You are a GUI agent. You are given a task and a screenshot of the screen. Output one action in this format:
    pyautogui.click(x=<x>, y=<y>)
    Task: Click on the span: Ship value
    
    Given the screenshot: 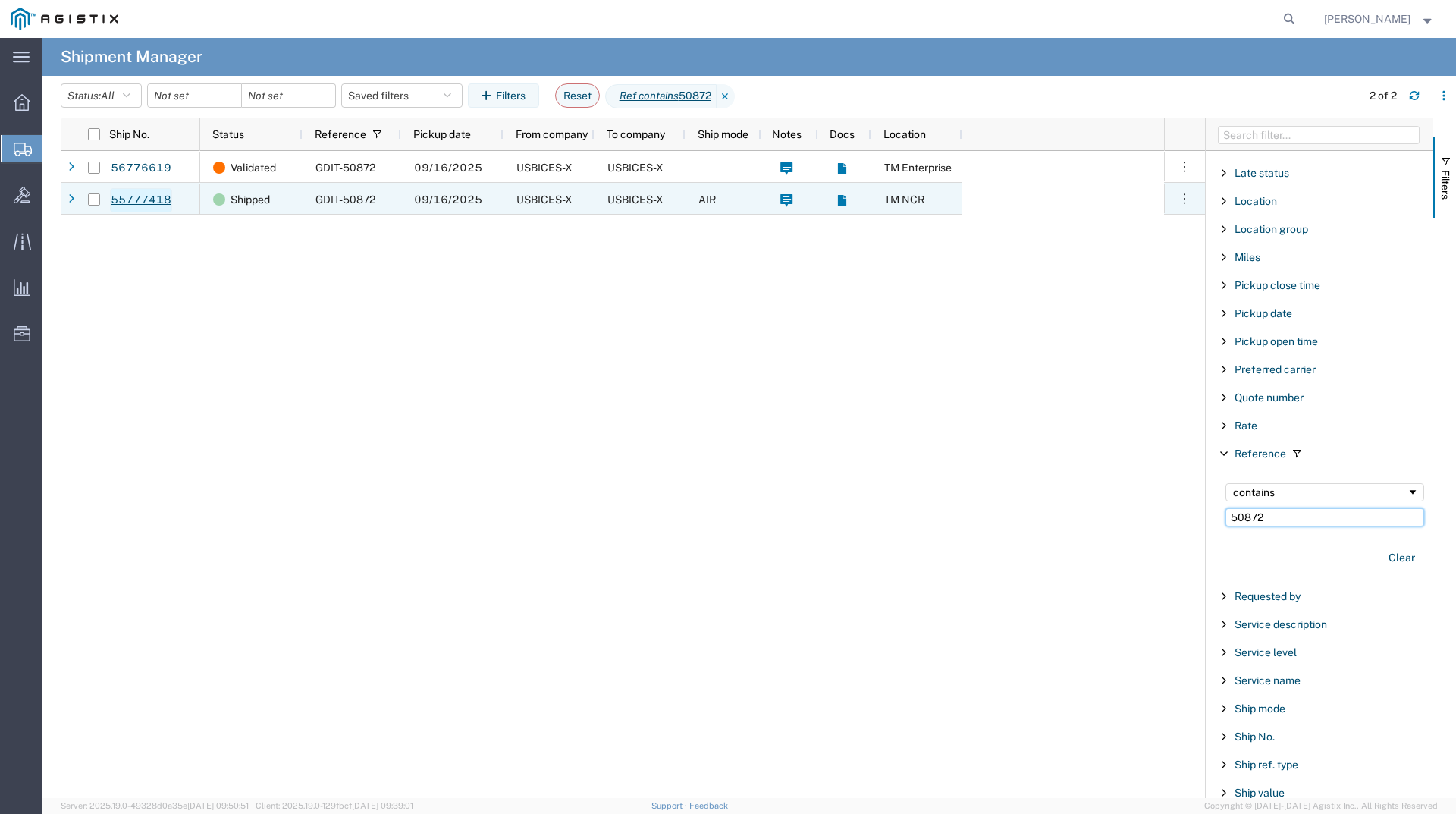 What is the action you would take?
    pyautogui.click(x=1260, y=793)
    